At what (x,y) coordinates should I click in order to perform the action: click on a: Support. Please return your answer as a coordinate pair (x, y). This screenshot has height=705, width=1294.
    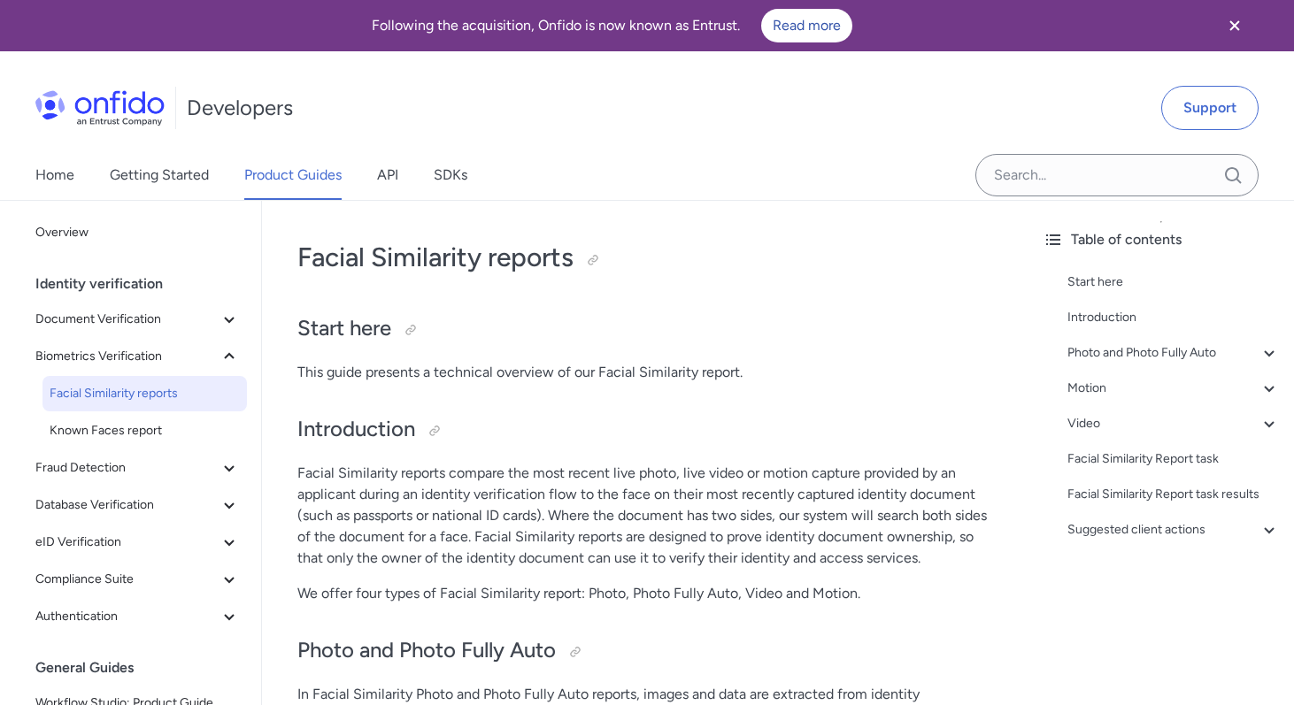
    Looking at the image, I should click on (1210, 108).